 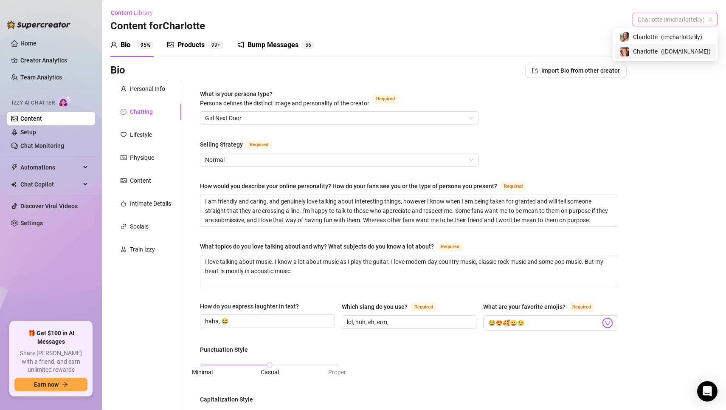 What do you see at coordinates (226, 399) in the screenshot?
I see `div: Capitalization Style` at bounding box center [226, 399].